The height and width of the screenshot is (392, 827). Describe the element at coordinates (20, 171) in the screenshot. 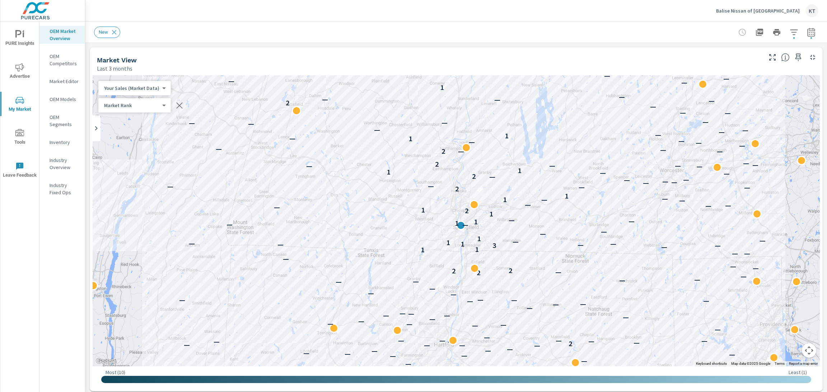

I see `span: Leave Feedback` at that location.